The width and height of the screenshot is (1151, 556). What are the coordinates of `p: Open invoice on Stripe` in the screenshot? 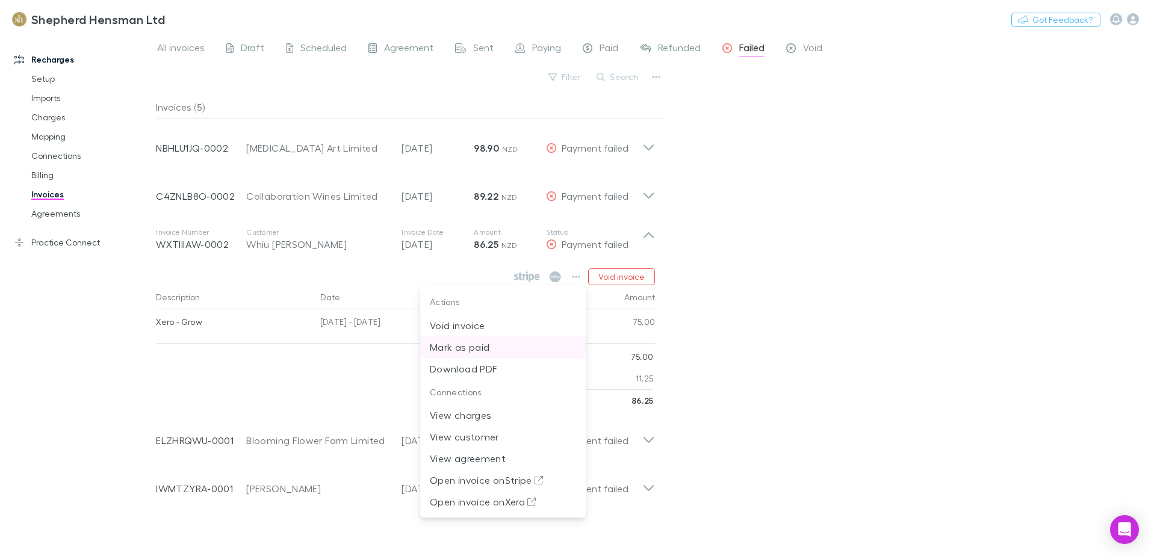 It's located at (503, 480).